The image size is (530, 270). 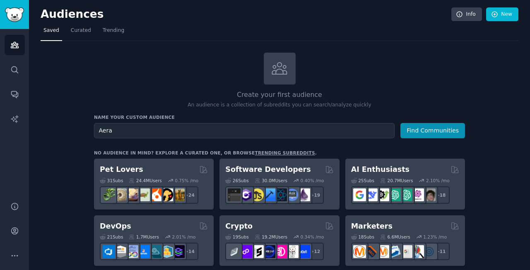 What do you see at coordinates (109, 195) in the screenshot?
I see `img: herpetology` at bounding box center [109, 195].